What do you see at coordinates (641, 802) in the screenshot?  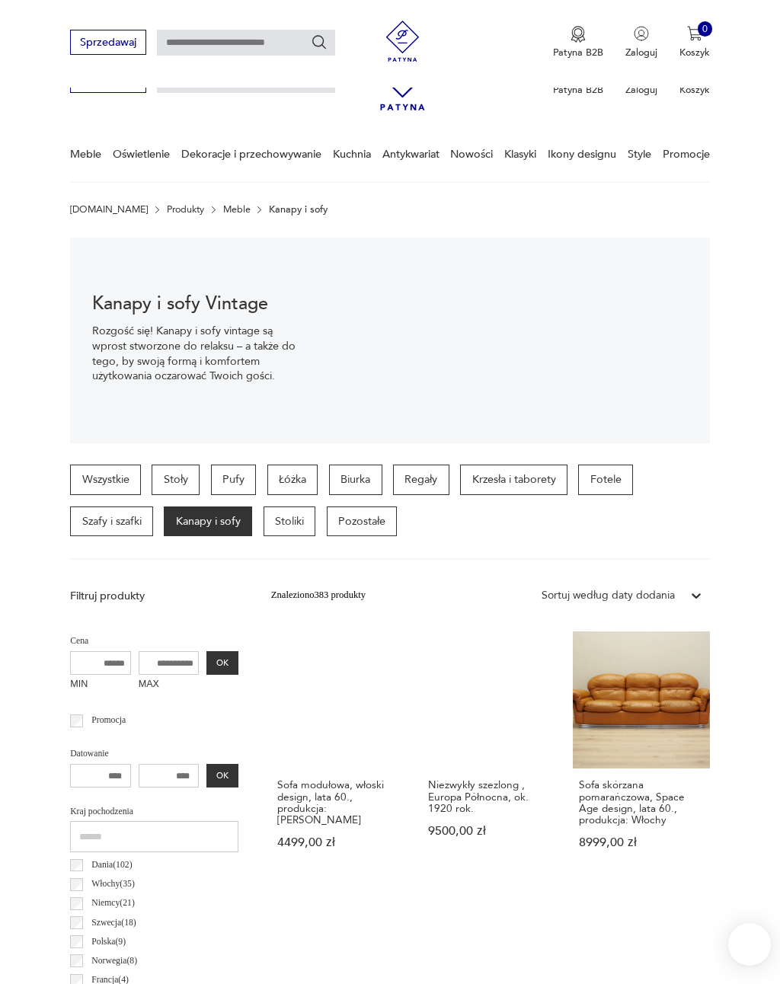 I see `h3: Sofa skórzana pomarańczowa, Space Age design, lata 60., produkcja: Włochy` at bounding box center [641, 802].